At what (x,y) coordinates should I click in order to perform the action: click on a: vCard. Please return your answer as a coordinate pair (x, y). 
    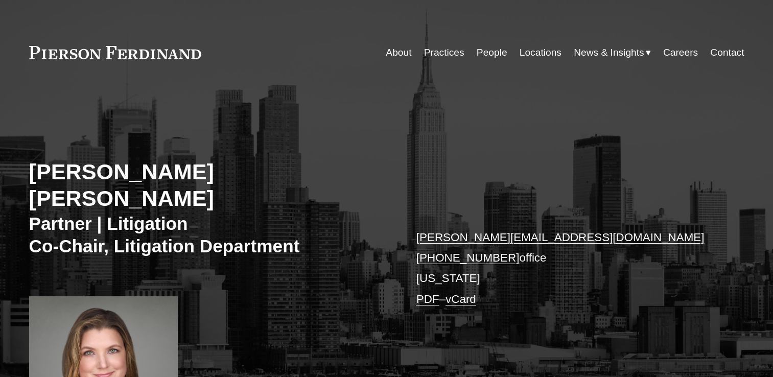
    Looking at the image, I should click on (461, 299).